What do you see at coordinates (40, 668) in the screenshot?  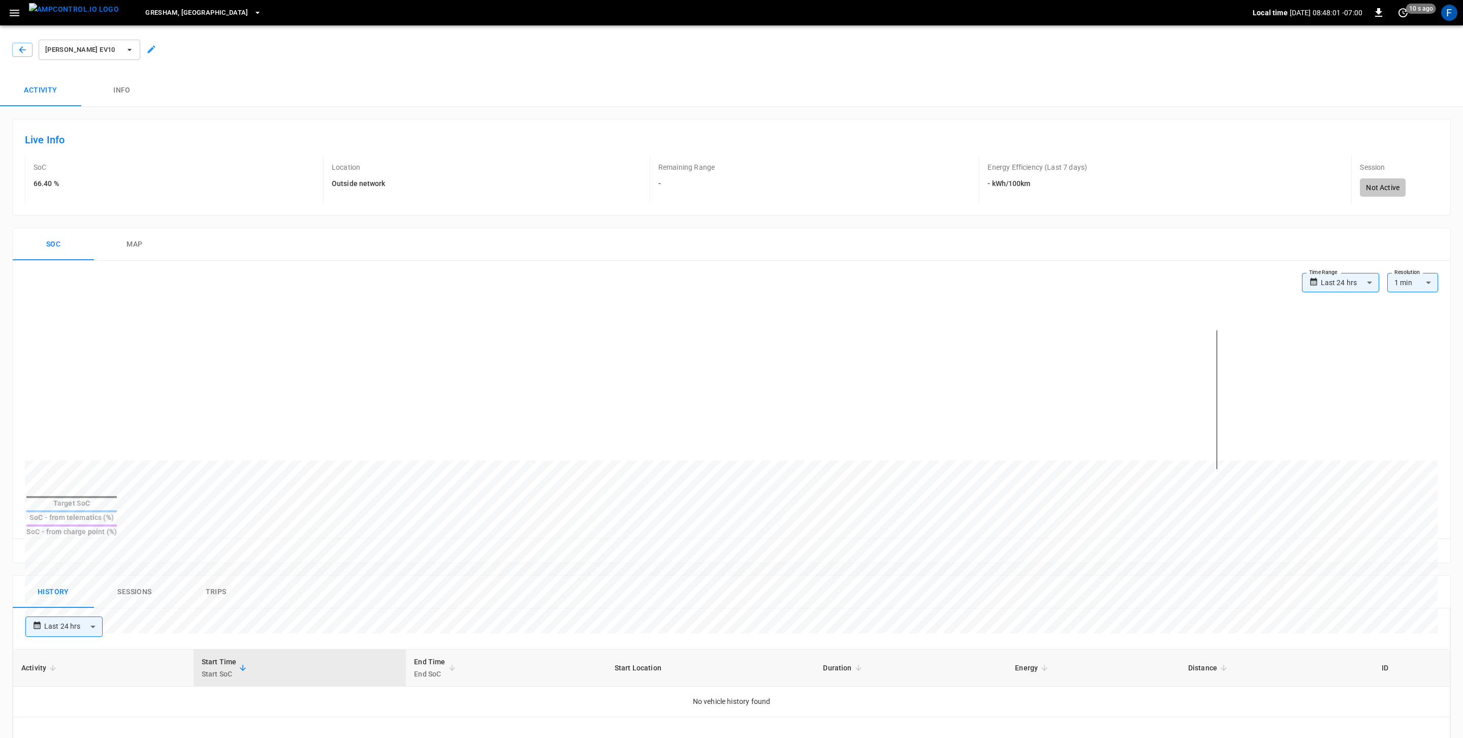 I see `span: Activity` at bounding box center [40, 668].